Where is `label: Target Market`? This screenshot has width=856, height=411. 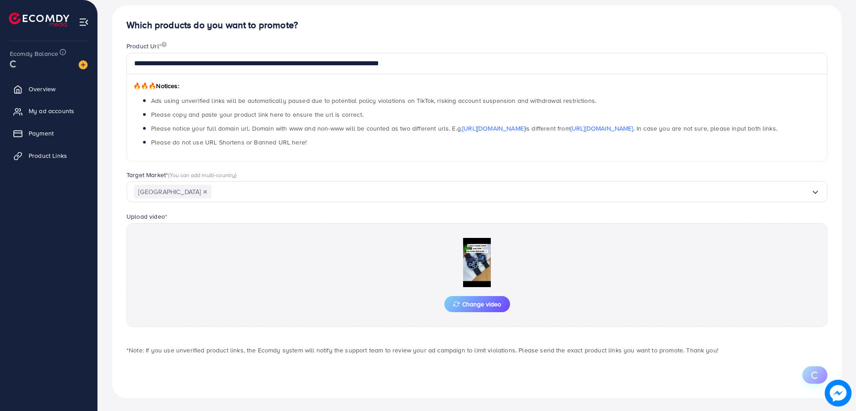 label: Target Market is located at coordinates (181, 175).